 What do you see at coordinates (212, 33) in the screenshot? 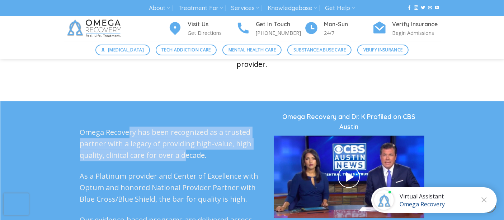
I see `p: Get Directions` at bounding box center [212, 33].